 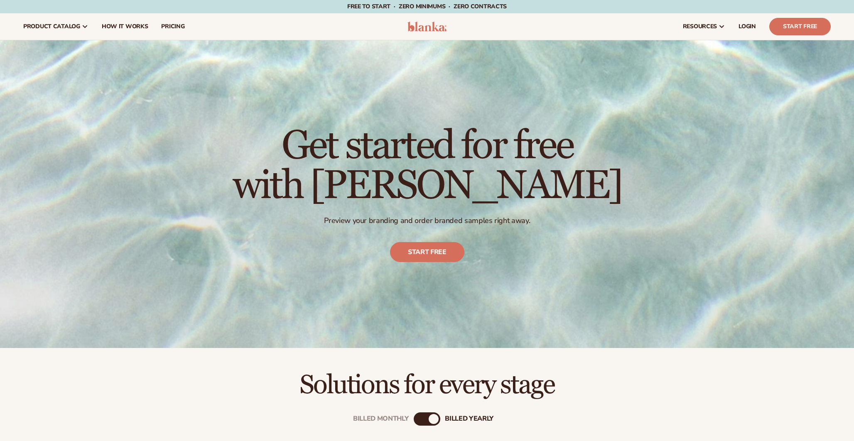 What do you see at coordinates (748, 27) in the screenshot?
I see `a: LOGIN` at bounding box center [748, 27].